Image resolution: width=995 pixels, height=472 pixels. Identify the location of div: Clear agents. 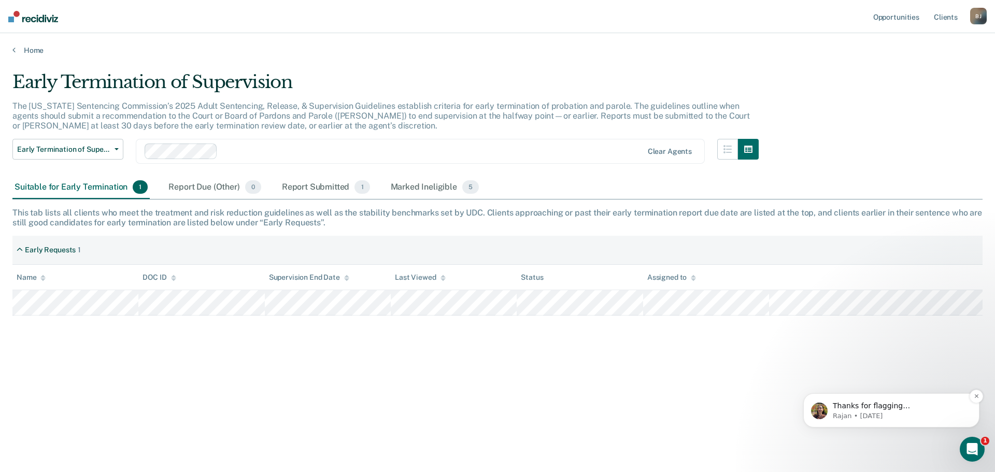
(670, 151).